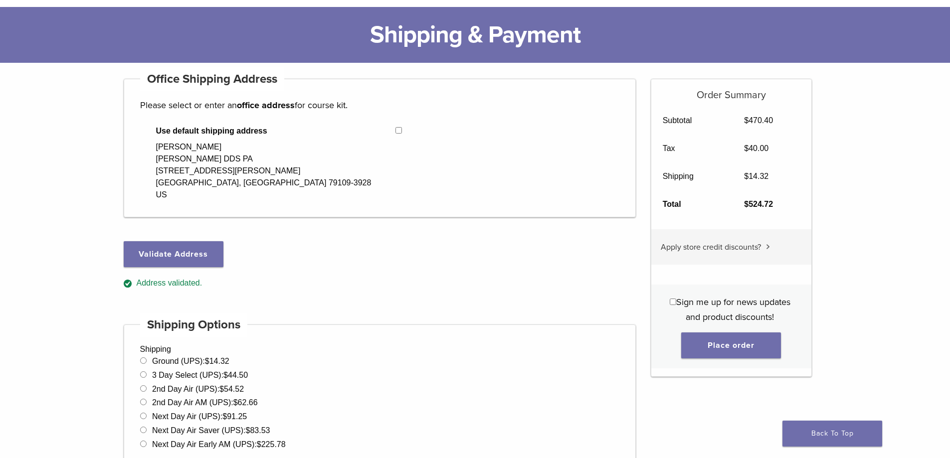 The width and height of the screenshot is (950, 458). What do you see at coordinates (731, 90) in the screenshot?
I see `h5: Order Summary` at bounding box center [731, 90].